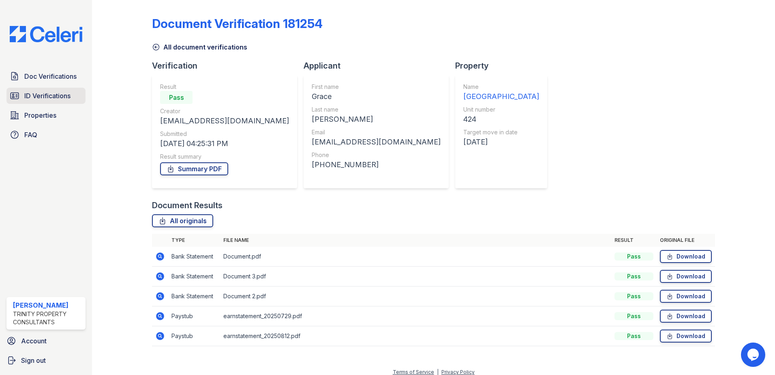 Image resolution: width=775 pixels, height=375 pixels. I want to click on td: earnstatement_20250812.pdf, so click(415, 336).